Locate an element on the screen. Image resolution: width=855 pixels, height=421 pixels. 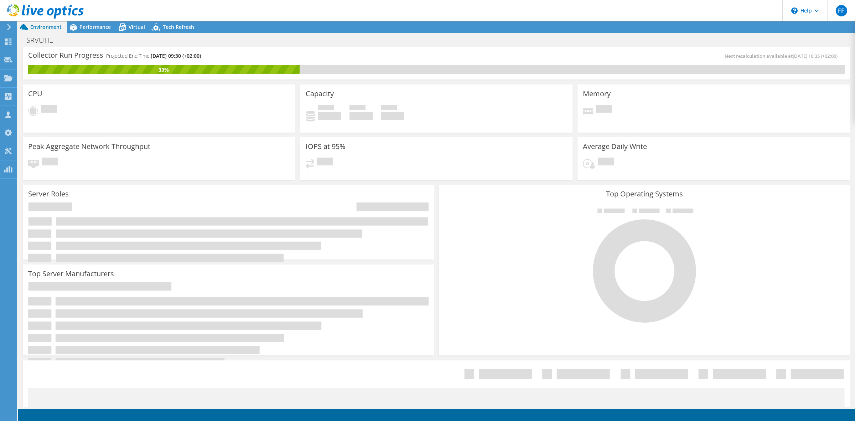
span: Tech Refresh is located at coordinates (178, 27).